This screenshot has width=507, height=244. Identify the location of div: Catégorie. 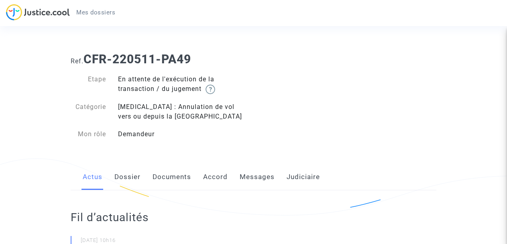
(88, 112).